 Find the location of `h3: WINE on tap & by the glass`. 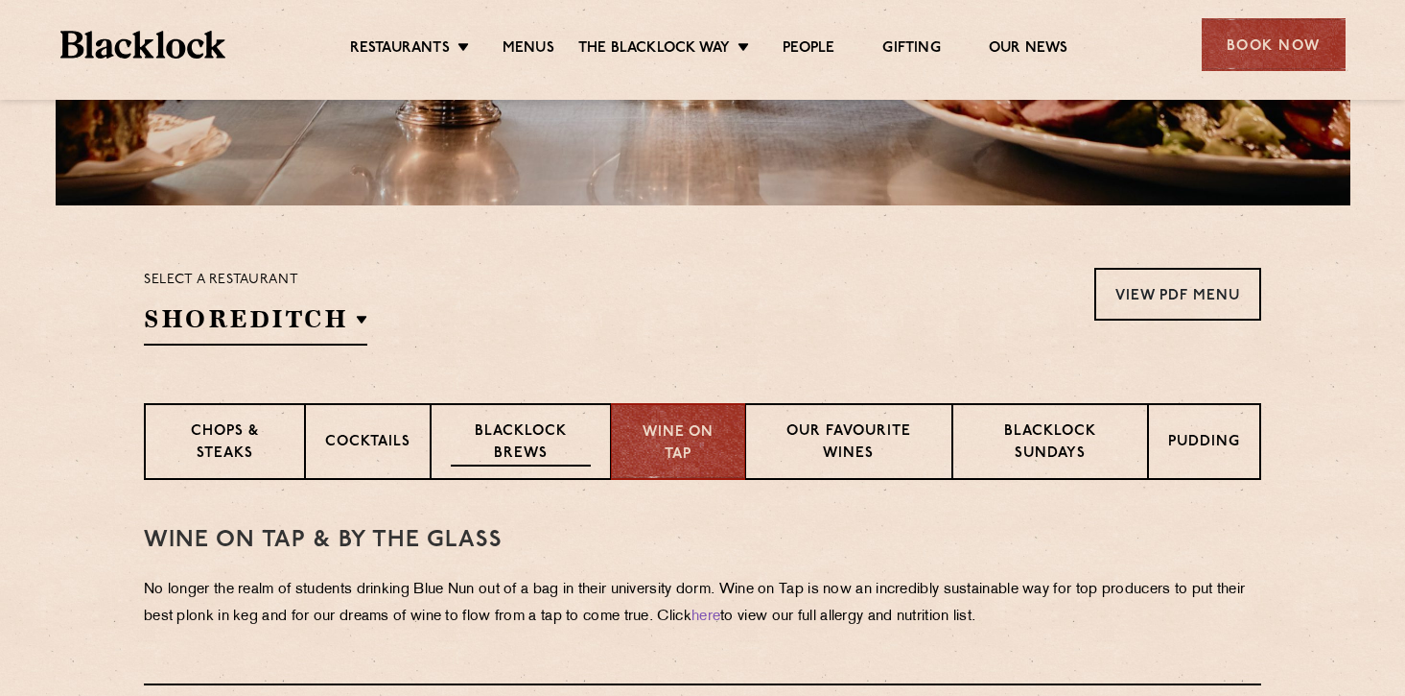

h3: WINE on tap & by the glass is located at coordinates (702, 540).